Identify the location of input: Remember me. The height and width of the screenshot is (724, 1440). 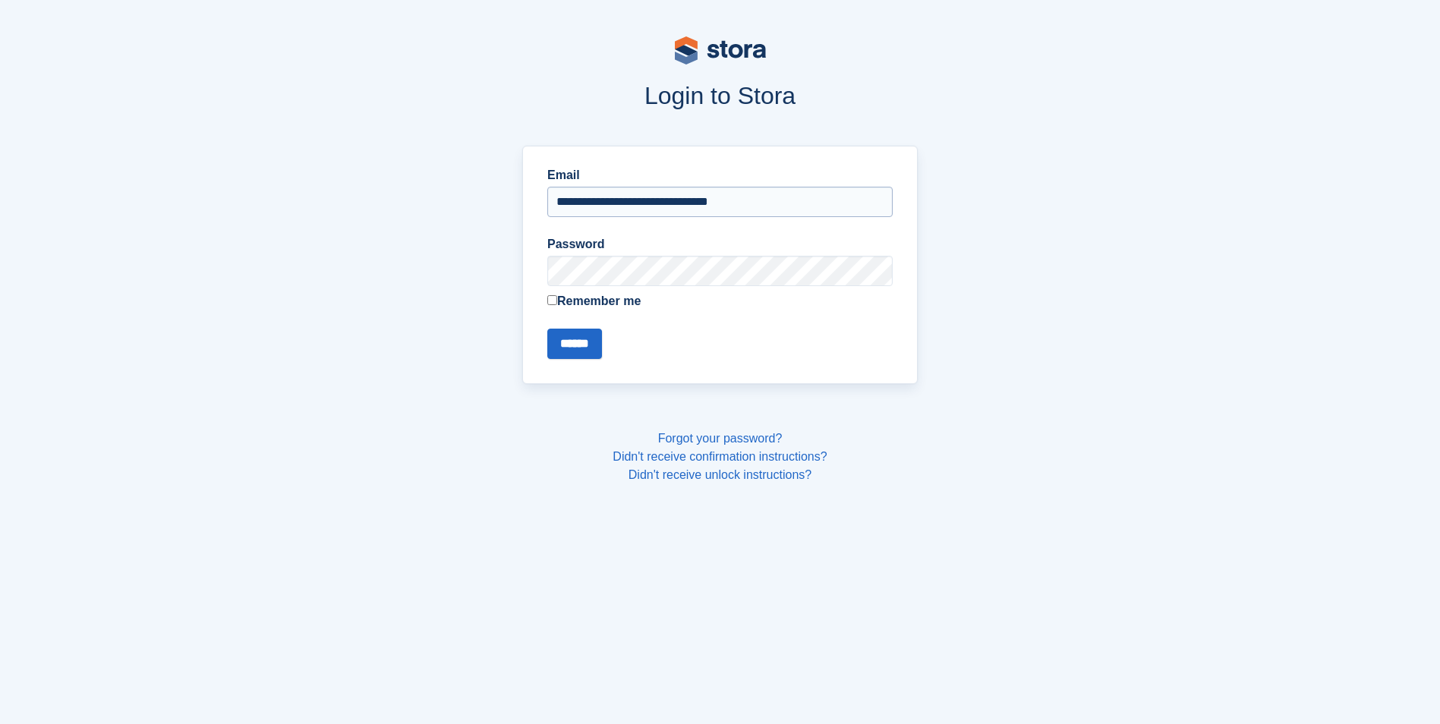
(552, 300).